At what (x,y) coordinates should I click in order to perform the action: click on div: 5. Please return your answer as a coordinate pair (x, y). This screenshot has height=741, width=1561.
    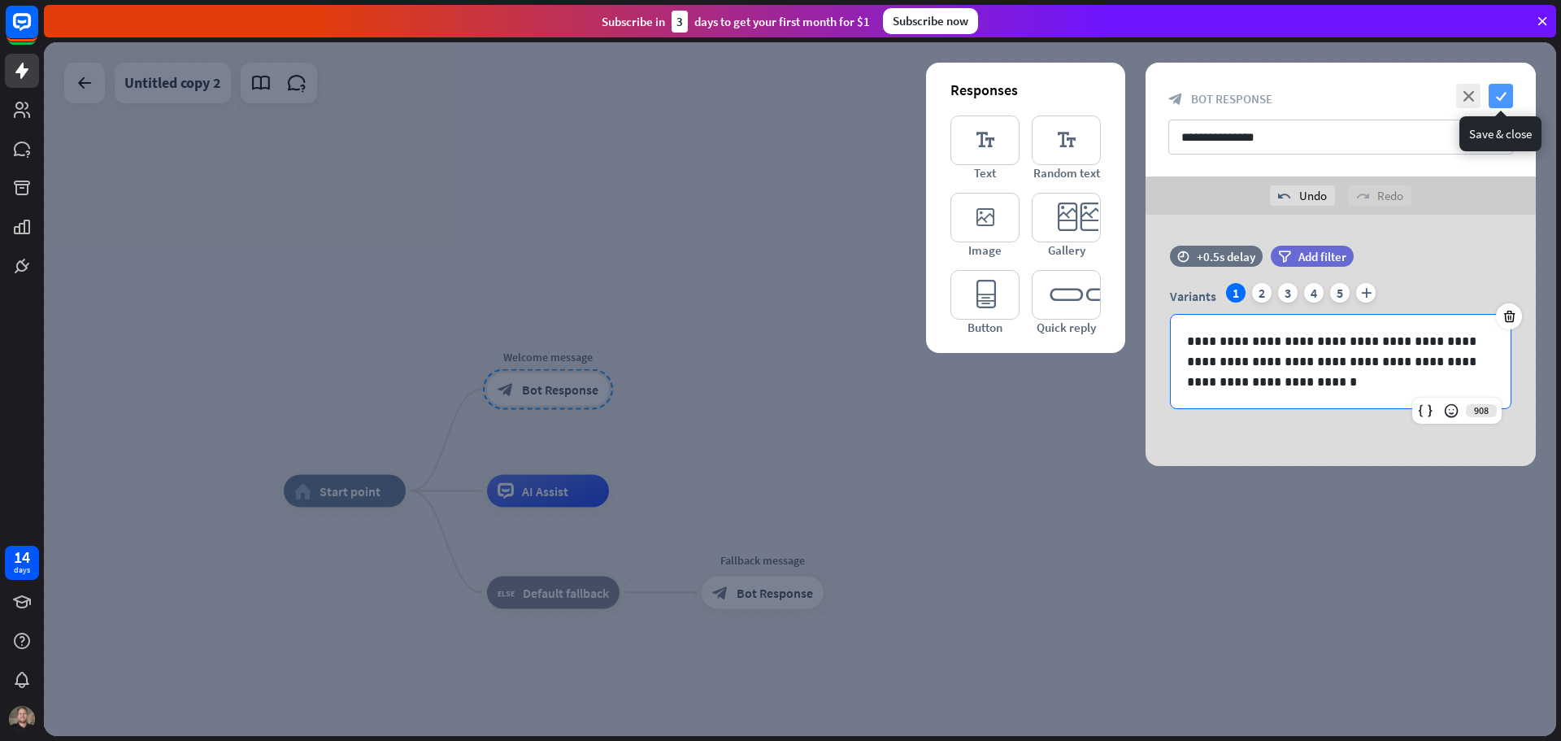
    Looking at the image, I should click on (1340, 293).